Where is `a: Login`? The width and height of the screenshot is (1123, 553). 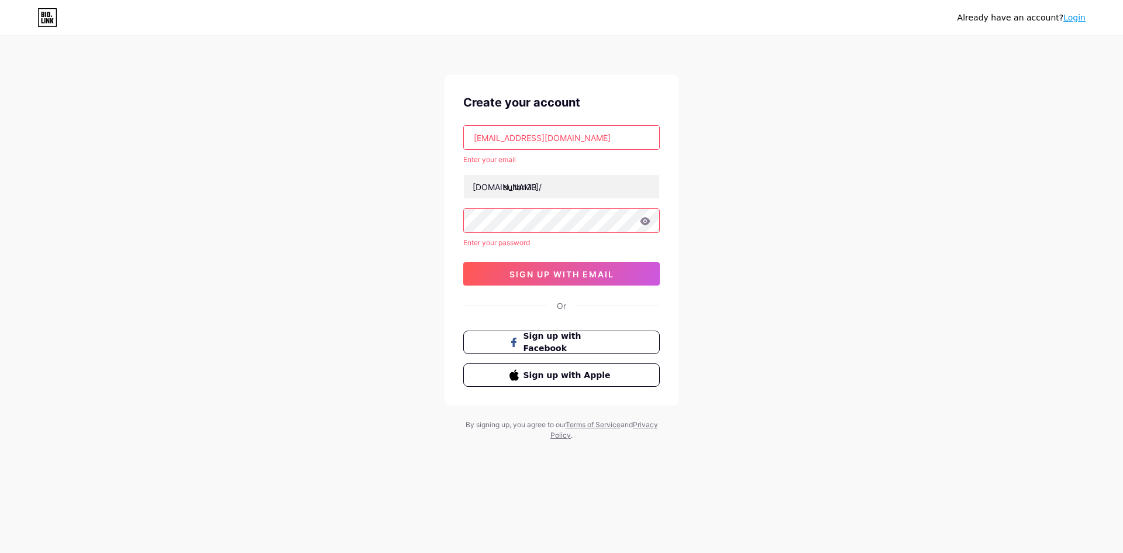 a: Login is located at coordinates (1074, 18).